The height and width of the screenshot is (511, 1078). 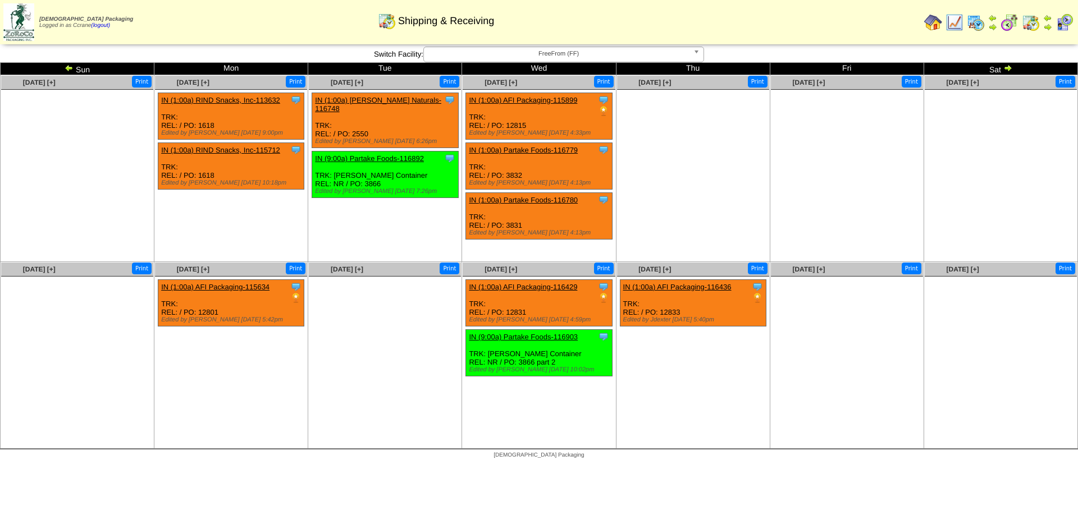 What do you see at coordinates (933, 22) in the screenshot?
I see `img: home.gif` at bounding box center [933, 22].